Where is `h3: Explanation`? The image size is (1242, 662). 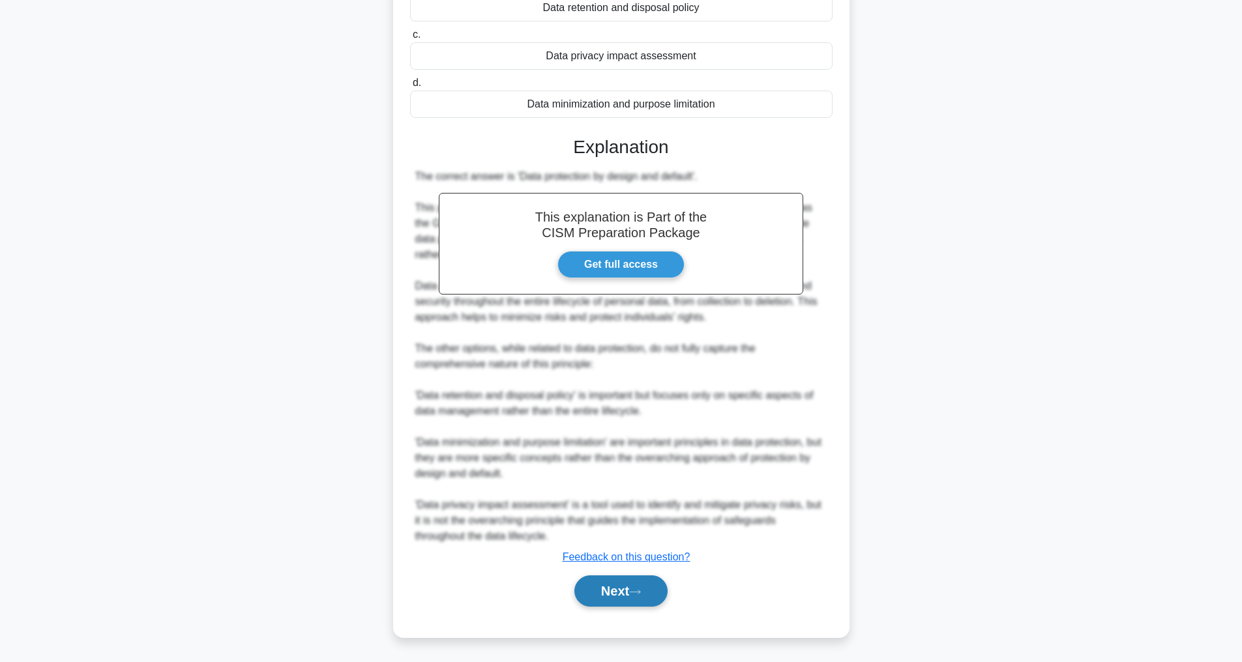
h3: Explanation is located at coordinates (621, 147).